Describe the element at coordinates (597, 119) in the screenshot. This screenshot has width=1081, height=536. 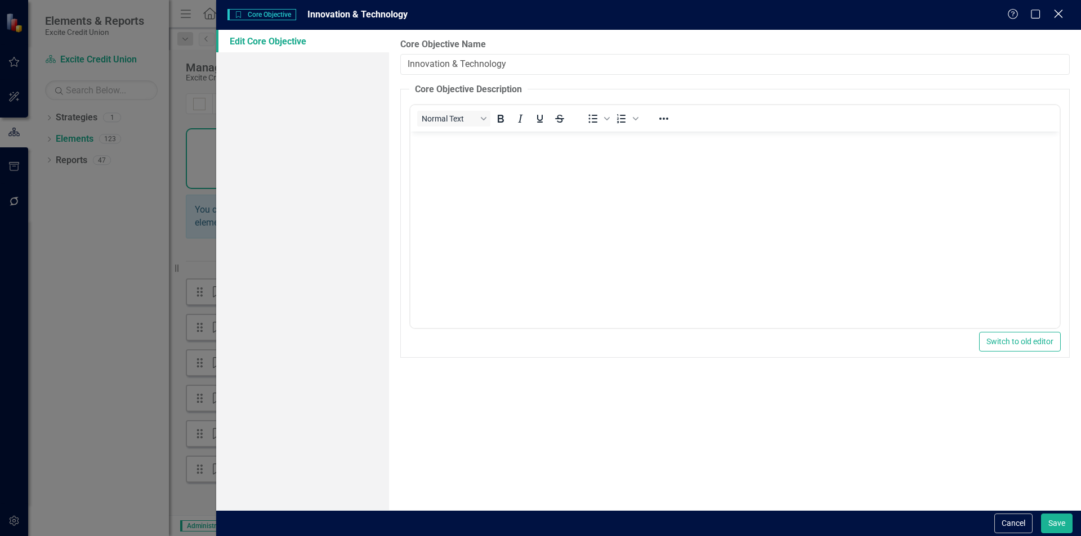
I see `div: Bullet list` at that location.